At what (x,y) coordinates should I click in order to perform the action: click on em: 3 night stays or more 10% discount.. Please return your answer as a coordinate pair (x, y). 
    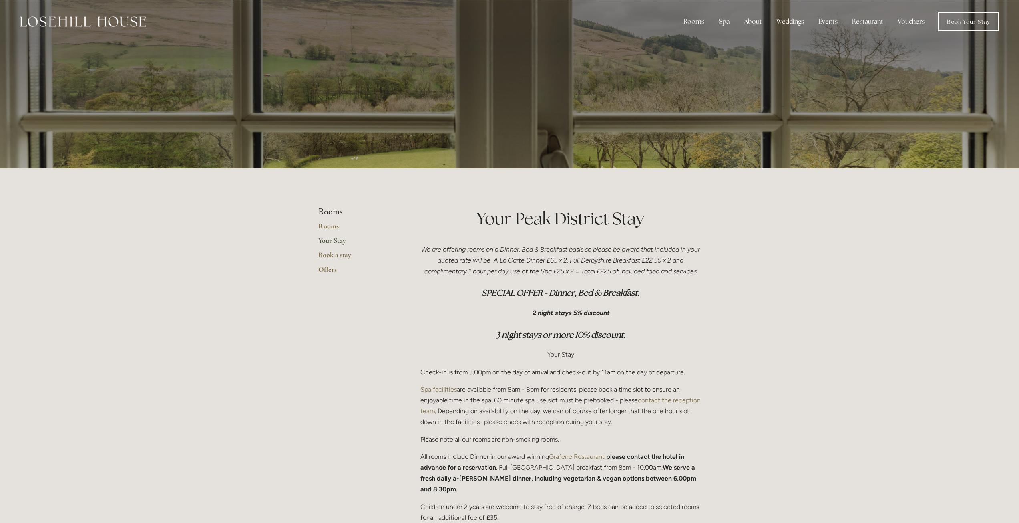
    Looking at the image, I should click on (561, 334).